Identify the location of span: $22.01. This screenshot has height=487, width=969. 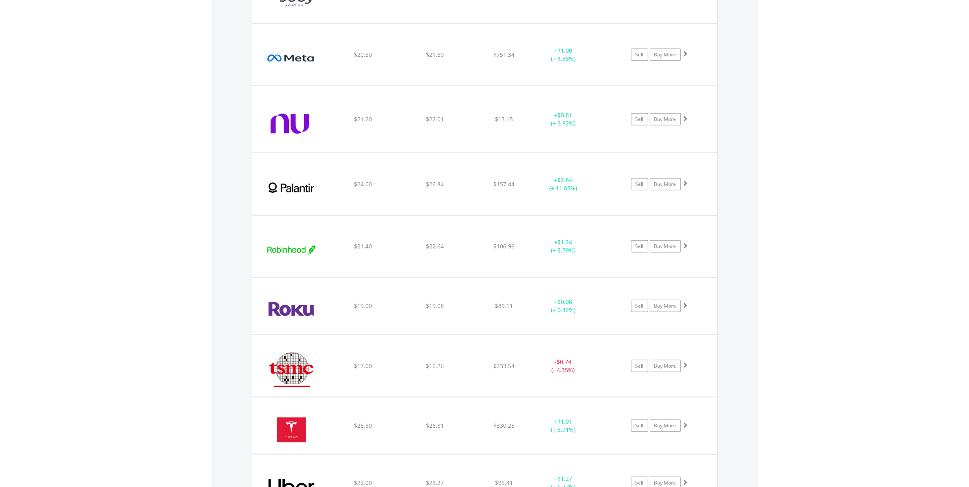
(435, 119).